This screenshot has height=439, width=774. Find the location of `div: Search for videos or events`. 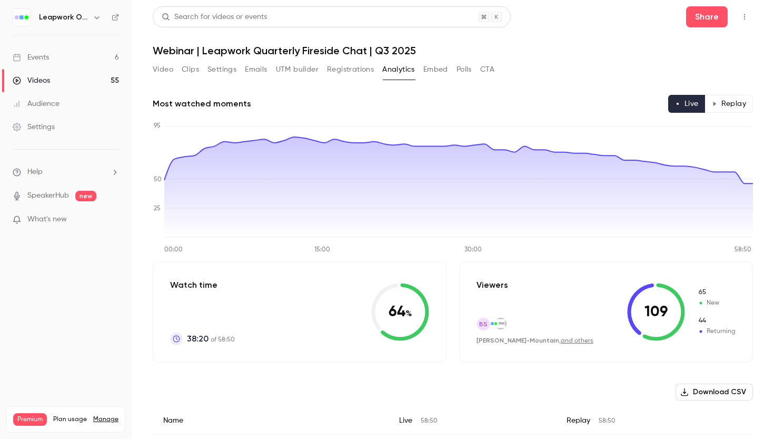

div: Search for videos or events is located at coordinates (214, 17).